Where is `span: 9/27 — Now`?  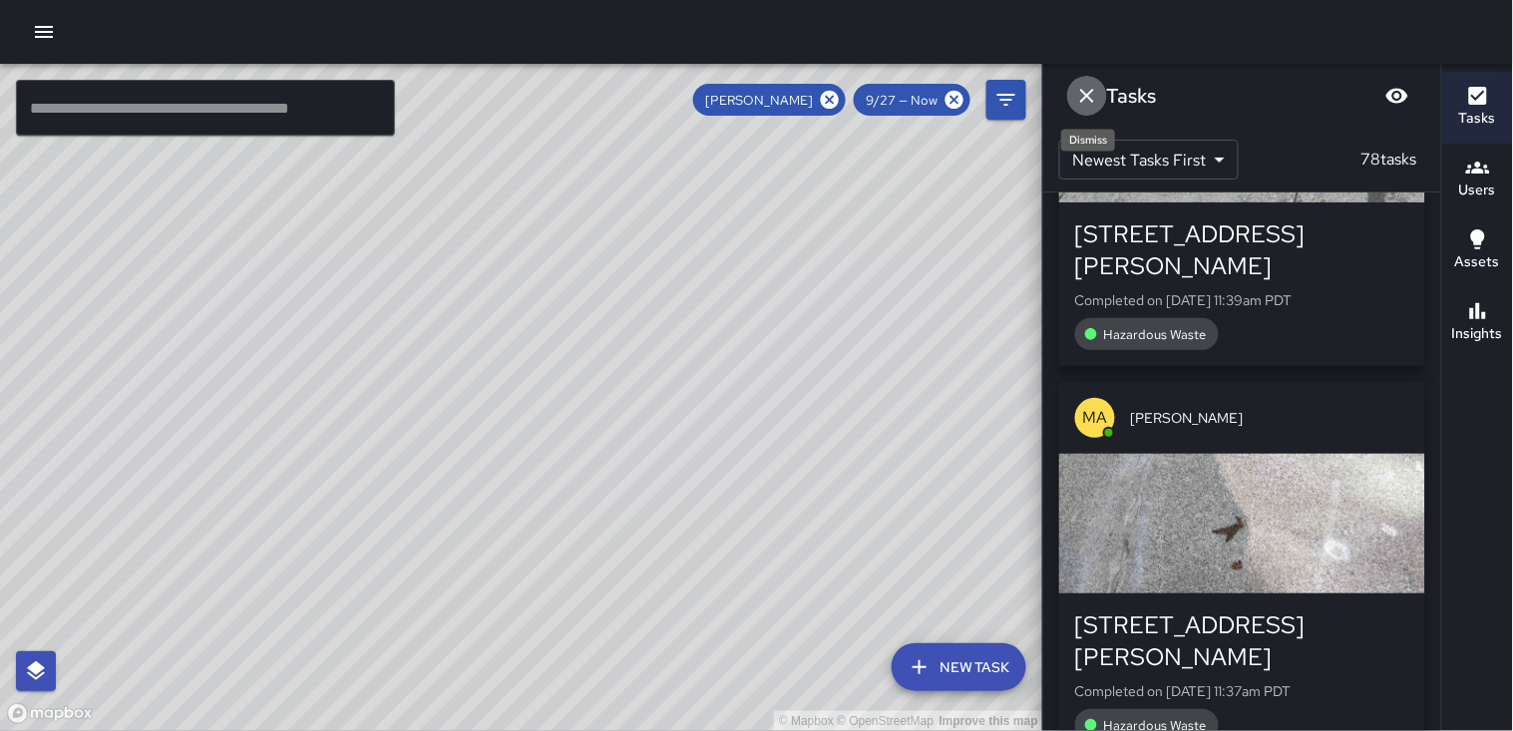 span: 9/27 — Now is located at coordinates (902, 100).